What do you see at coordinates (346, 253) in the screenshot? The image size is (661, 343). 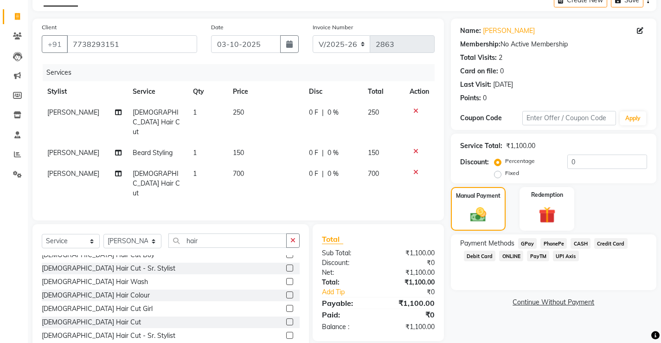 I see `div: Sub Total:` at bounding box center [346, 253].